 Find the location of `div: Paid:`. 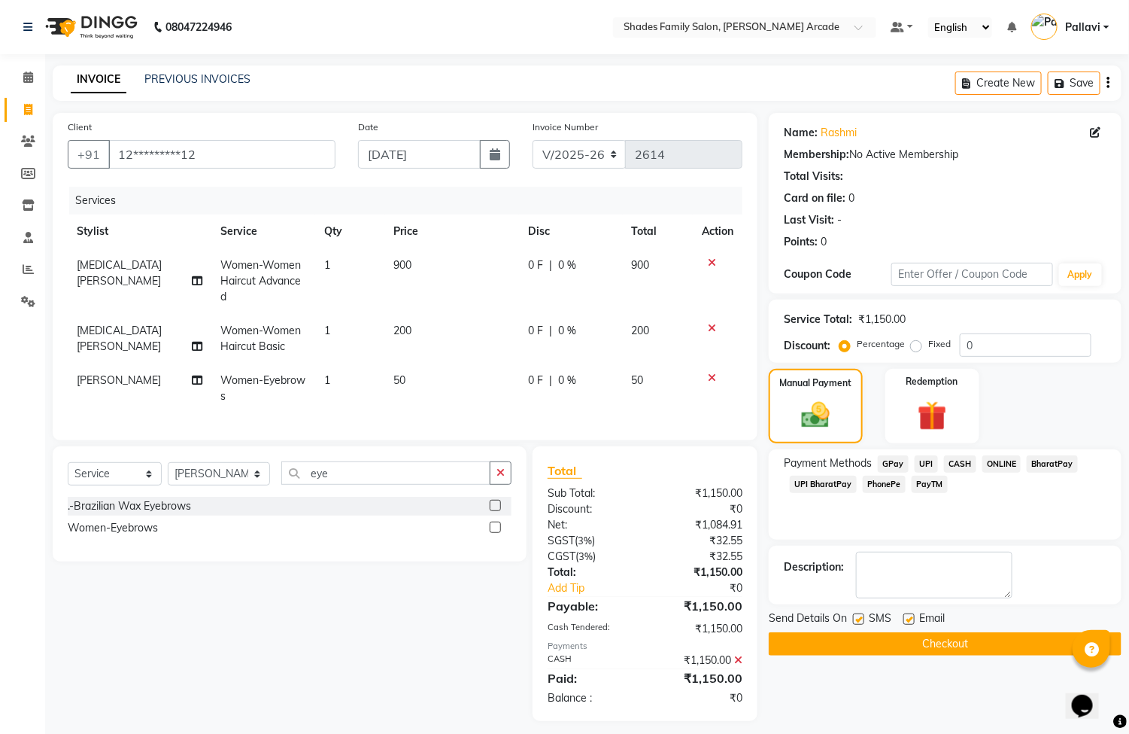

div: Paid: is located at coordinates (591, 678).